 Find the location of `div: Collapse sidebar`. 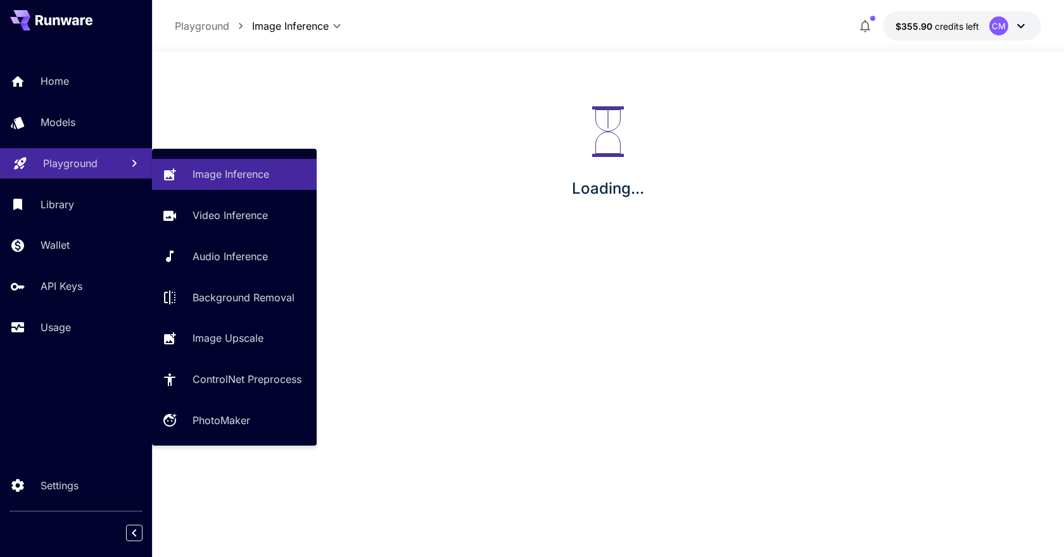

div: Collapse sidebar is located at coordinates (144, 533).